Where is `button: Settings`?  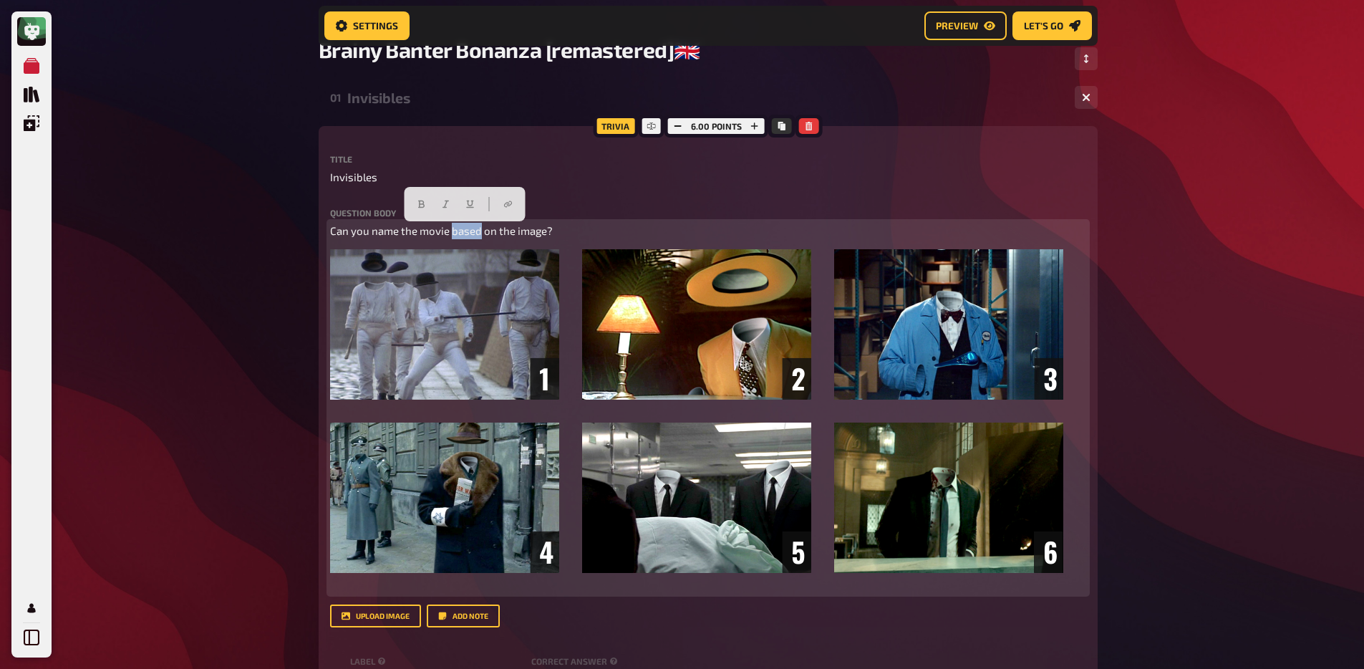 button: Settings is located at coordinates (367, 26).